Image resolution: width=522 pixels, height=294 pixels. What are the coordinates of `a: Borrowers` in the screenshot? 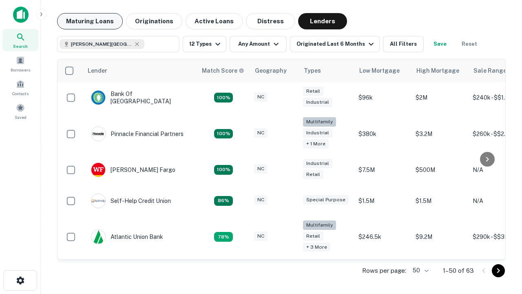 It's located at (20, 64).